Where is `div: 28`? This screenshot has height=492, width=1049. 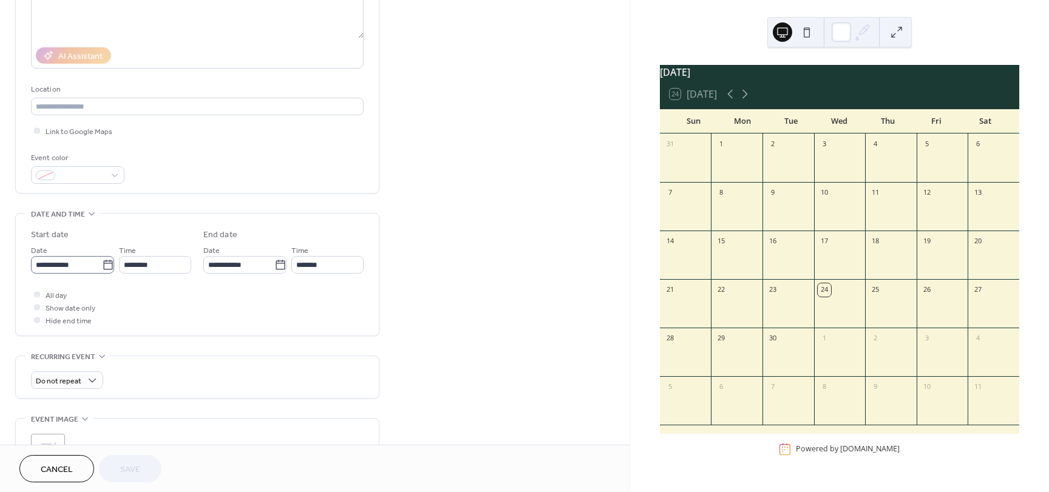
div: 28 is located at coordinates (670, 339).